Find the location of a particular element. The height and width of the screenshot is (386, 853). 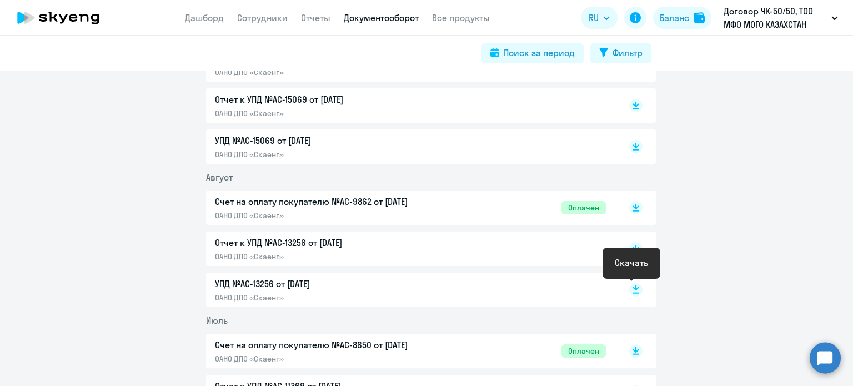

span: RU is located at coordinates (594, 18).